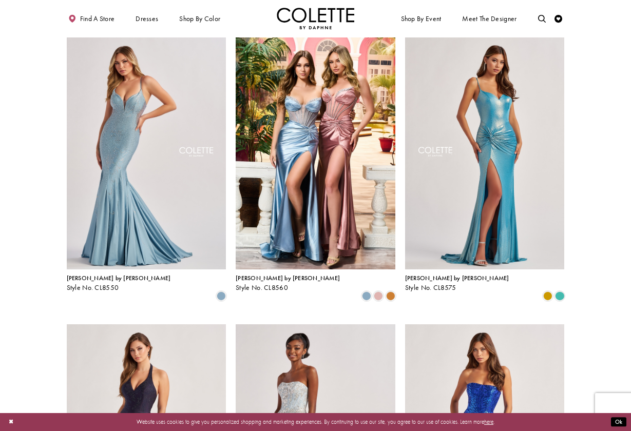 The width and height of the screenshot is (631, 431). Describe the element at coordinates (119, 283) in the screenshot. I see `div: Colette by Daphne Style No. CL8550` at that location.